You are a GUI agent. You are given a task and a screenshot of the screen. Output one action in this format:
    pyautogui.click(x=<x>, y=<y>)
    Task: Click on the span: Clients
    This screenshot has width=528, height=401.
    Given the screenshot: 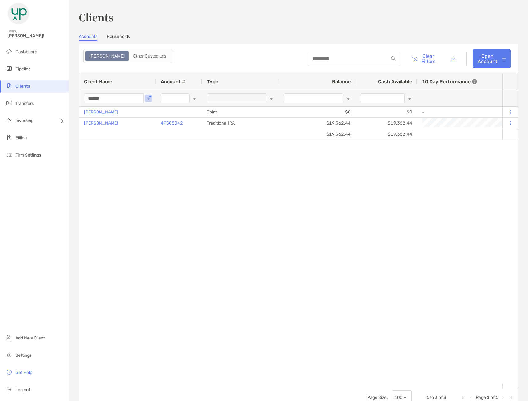 What is the action you would take?
    pyautogui.click(x=23, y=86)
    